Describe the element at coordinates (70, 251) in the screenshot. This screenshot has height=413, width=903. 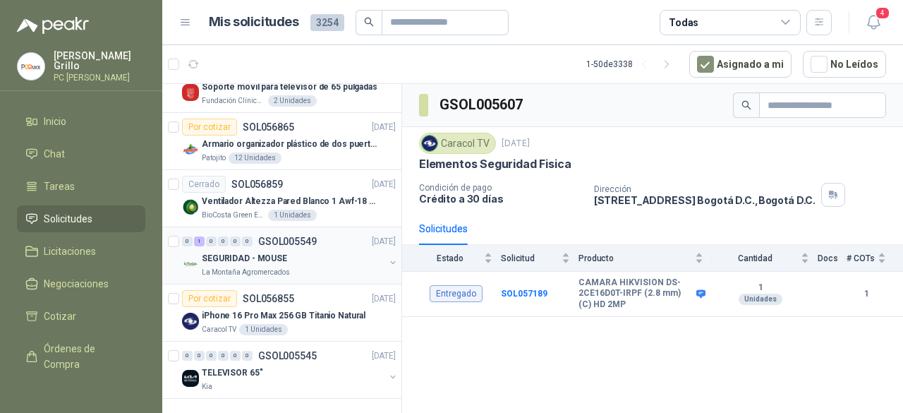
I see `span: Licitaciones` at that location.